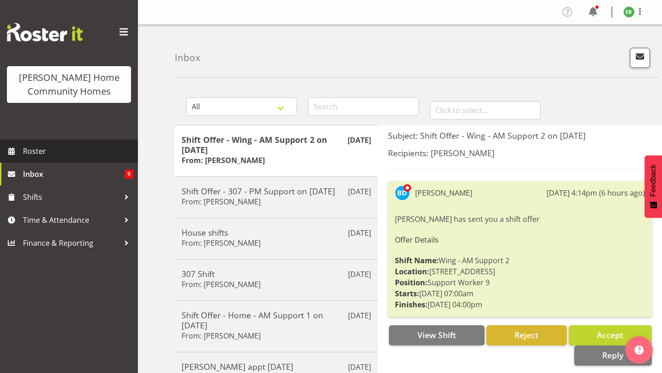 The image size is (662, 373). Describe the element at coordinates (629, 12) in the screenshot. I see `img: eloise-bailey8534.jpg` at that location.